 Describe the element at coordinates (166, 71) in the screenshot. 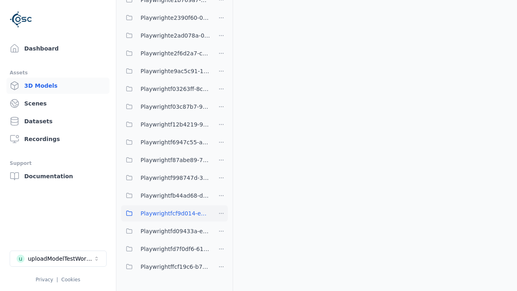

I see `button: Playwrighte9ac5c91-1b2b-4bc1-b5a3-a4be549dee4f` at that location.